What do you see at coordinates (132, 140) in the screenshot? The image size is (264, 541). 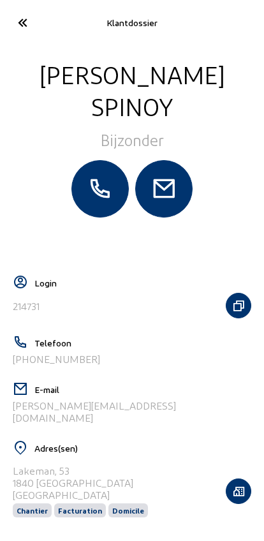 I see `div: Bijzonder` at bounding box center [132, 140].